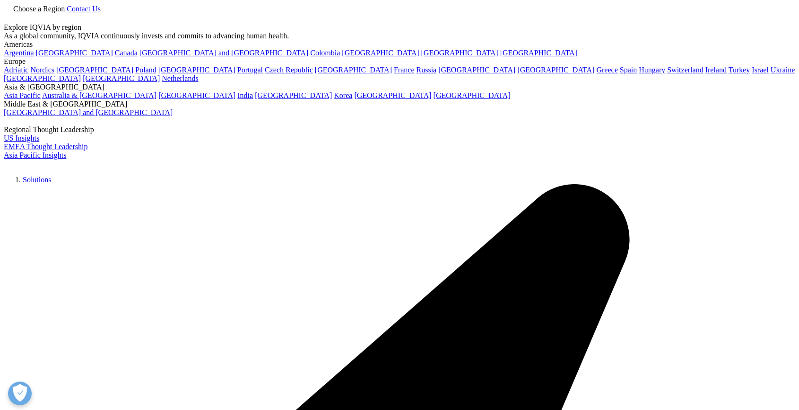 The height and width of the screenshot is (410, 799). I want to click on a: Argentina, so click(19, 53).